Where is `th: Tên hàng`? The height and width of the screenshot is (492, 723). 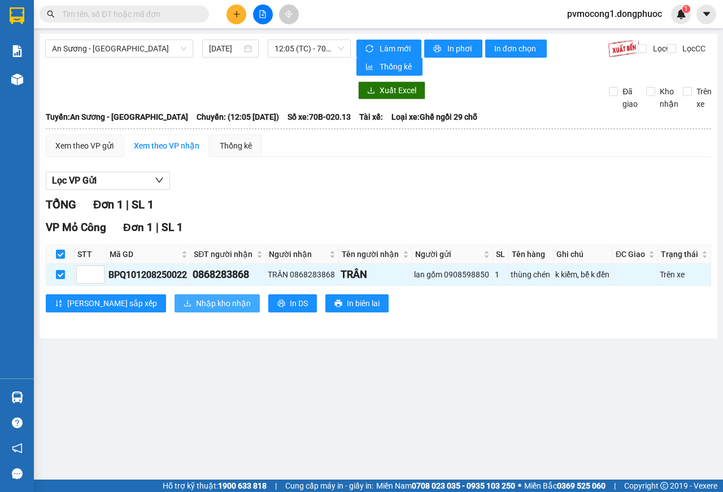
th: Tên hàng is located at coordinates (531, 254).